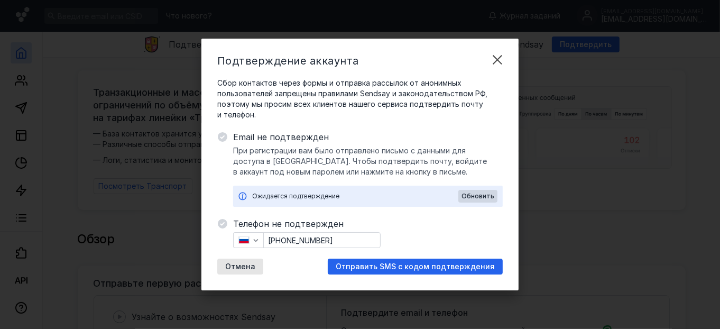 The image size is (720, 329). What do you see at coordinates (240, 266) in the screenshot?
I see `button: Отмена` at bounding box center [240, 266].